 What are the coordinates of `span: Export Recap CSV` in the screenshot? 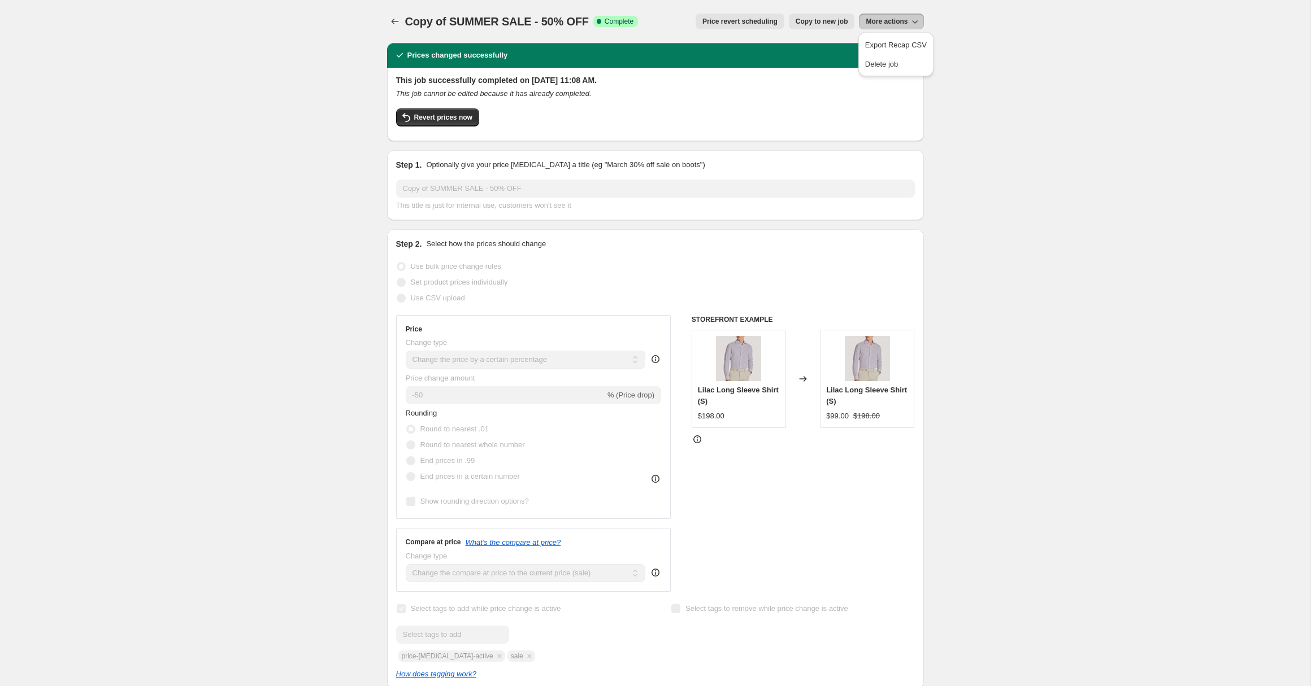 It's located at (895, 45).